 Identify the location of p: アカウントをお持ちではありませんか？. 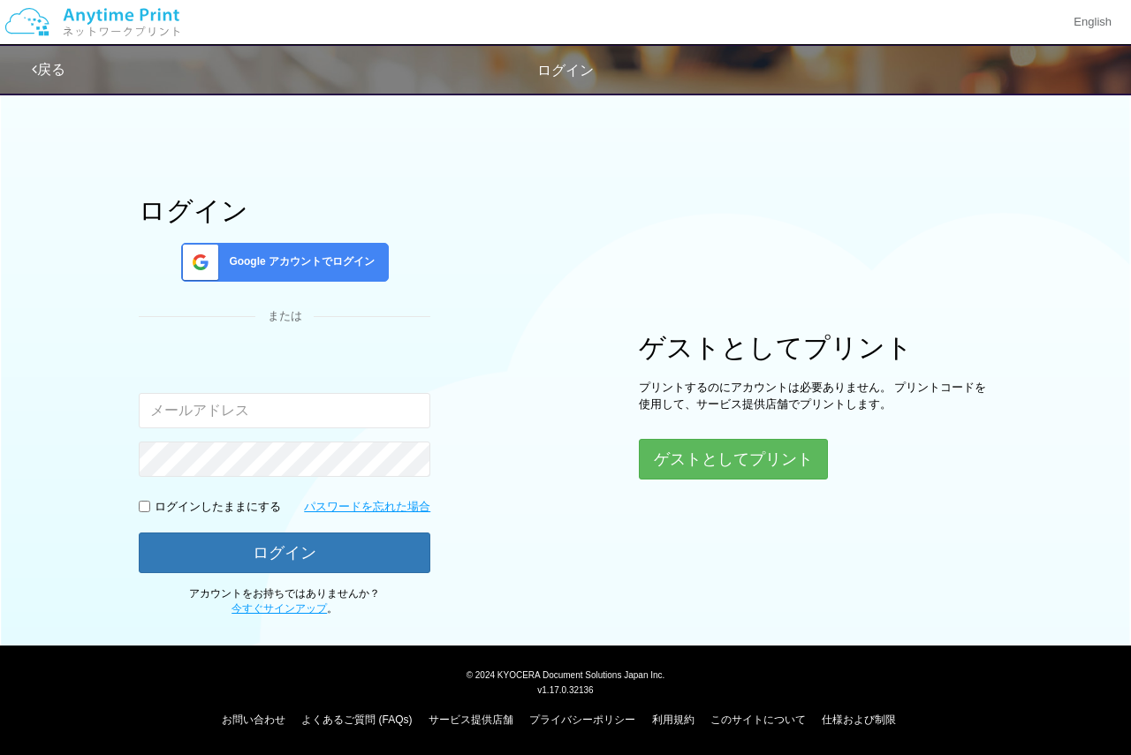
(284, 602).